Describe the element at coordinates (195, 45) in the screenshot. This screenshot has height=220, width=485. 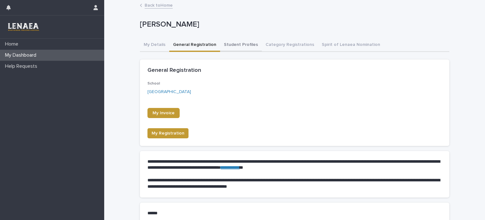
I see `button: General Registration` at that location.